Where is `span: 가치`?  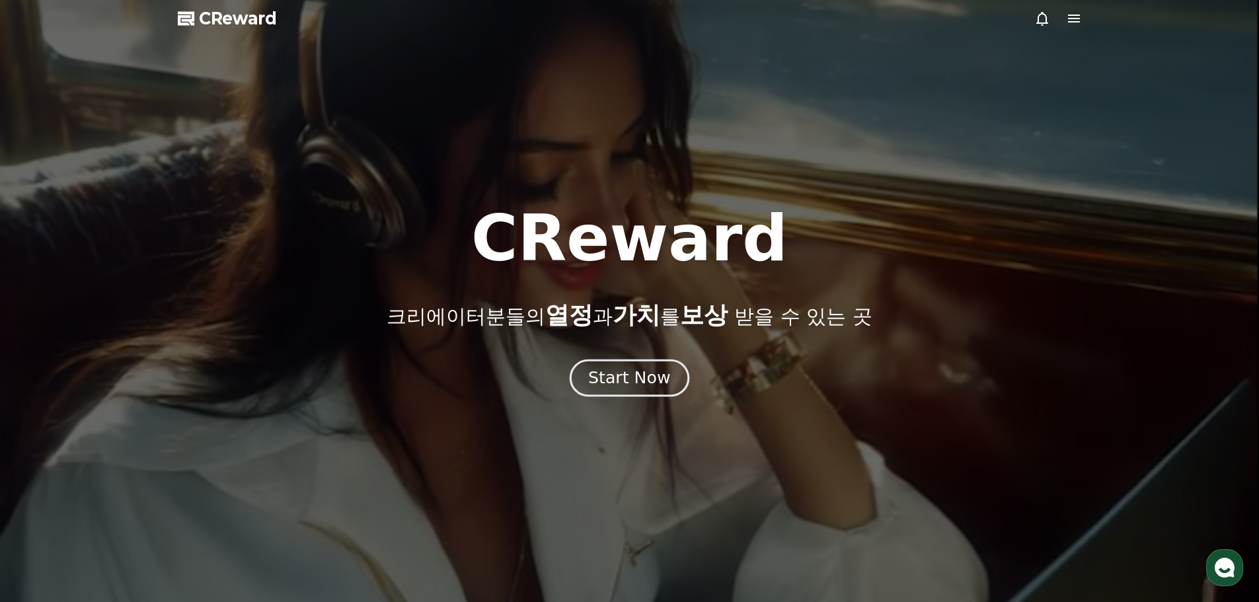 span: 가치 is located at coordinates (636, 314).